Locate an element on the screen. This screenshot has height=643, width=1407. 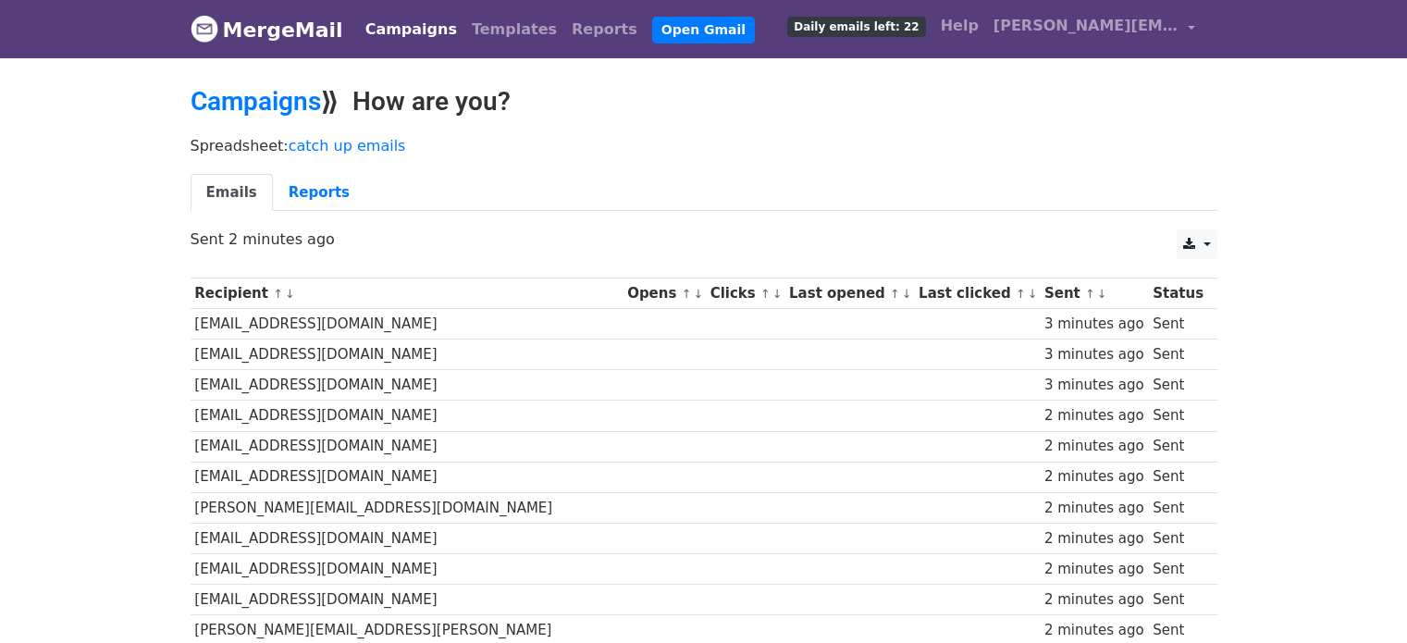
a: Help is located at coordinates (959, 26).